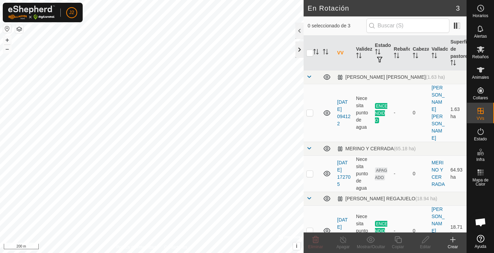  I want to click on td: 1.63 ha, so click(456, 113).